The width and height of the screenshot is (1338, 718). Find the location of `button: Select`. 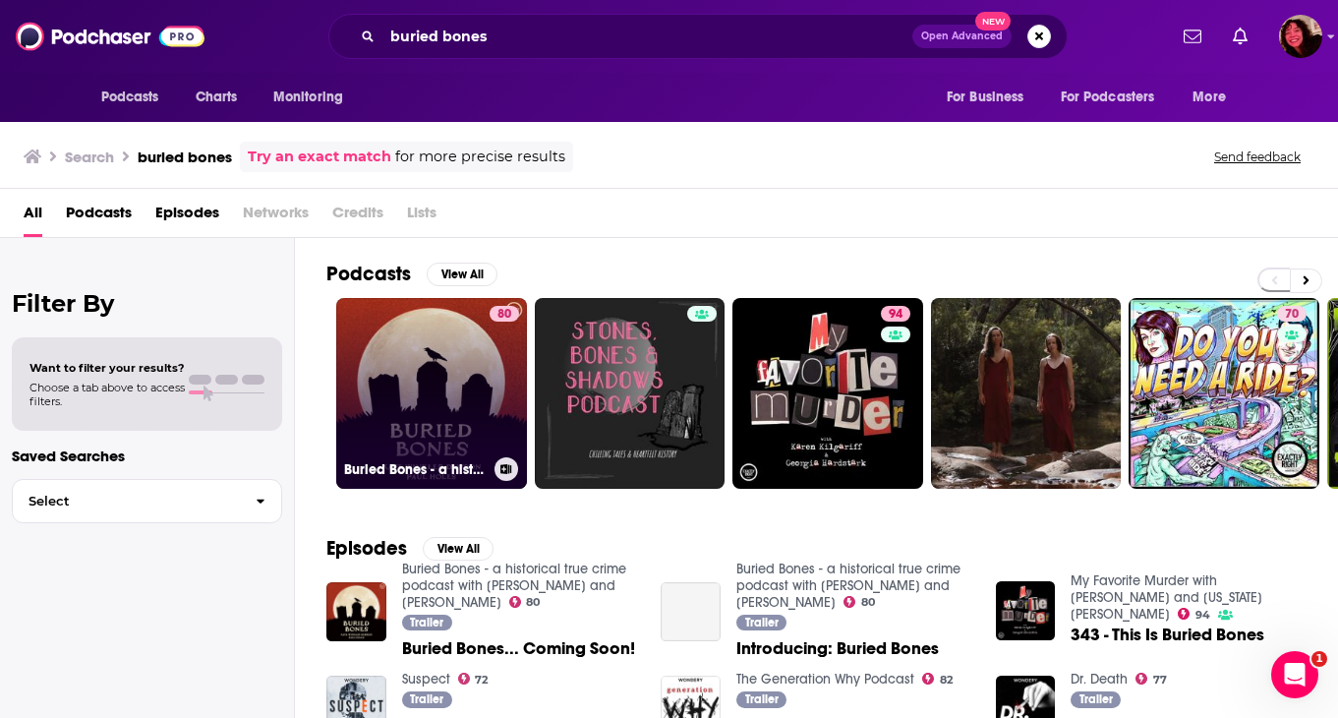

button: Select is located at coordinates (147, 501).